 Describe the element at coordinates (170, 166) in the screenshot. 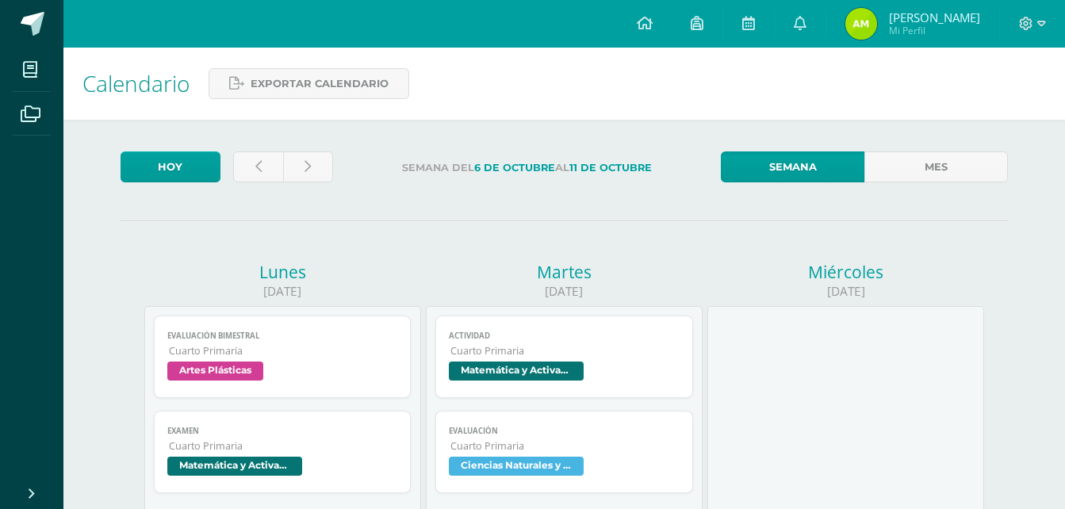

I see `a: Hoy` at that location.